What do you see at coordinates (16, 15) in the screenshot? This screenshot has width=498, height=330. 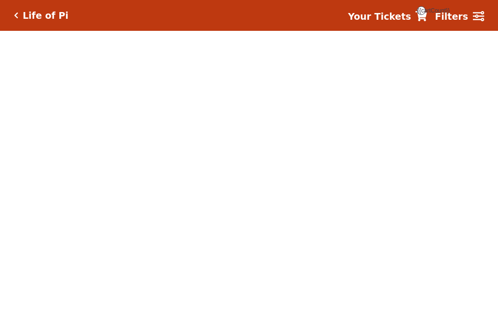 I see `a: Click here to go back to filters` at bounding box center [16, 15].